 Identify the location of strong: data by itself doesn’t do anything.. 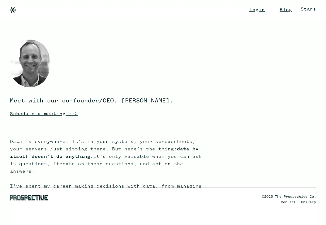
(104, 153).